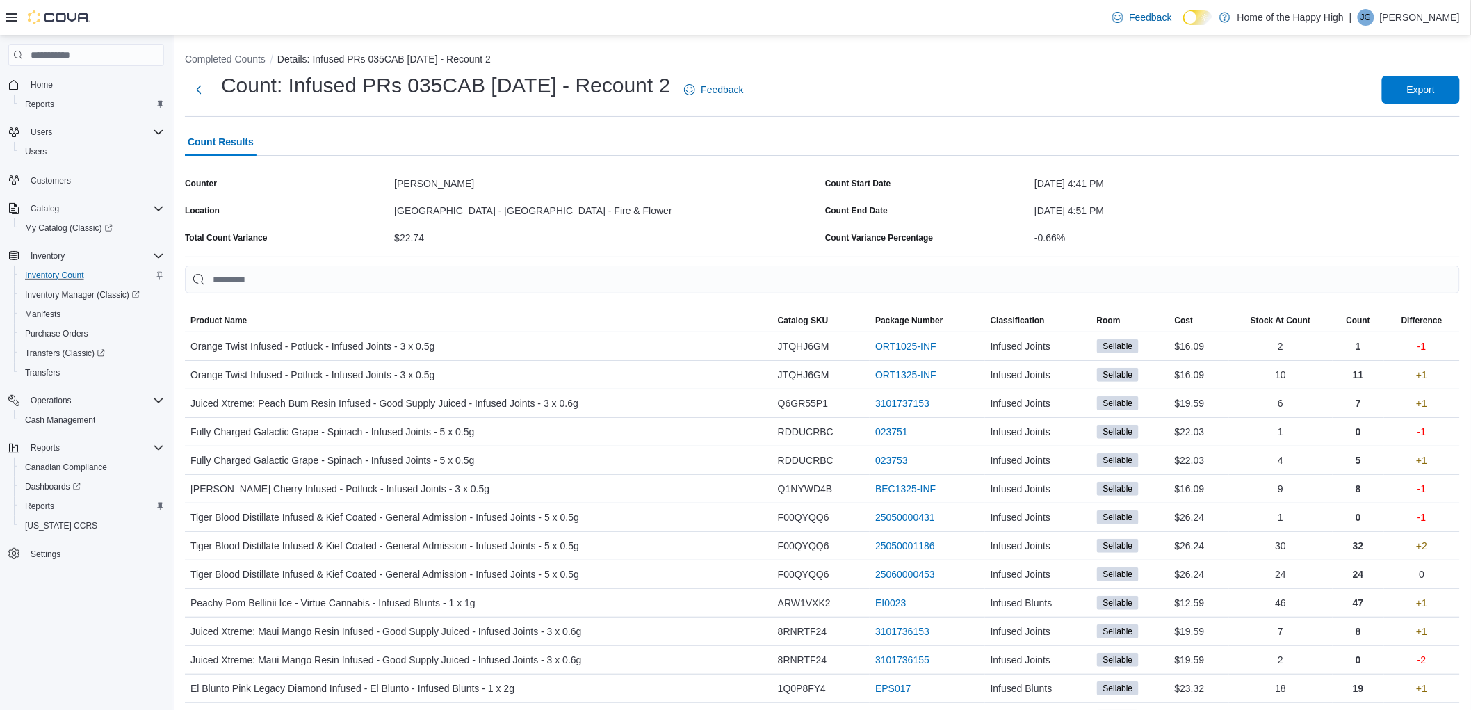 The height and width of the screenshot is (710, 1471). I want to click on span: Home, so click(95, 84).